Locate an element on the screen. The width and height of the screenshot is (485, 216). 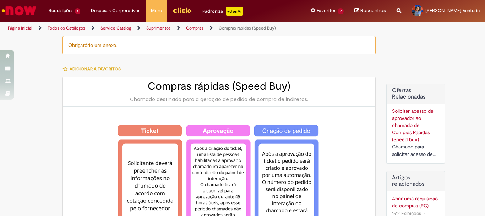
a: Solicitar acesso de aprovador ao chamado de Compras Rápidas (Speed buy) is located at coordinates (413, 125).